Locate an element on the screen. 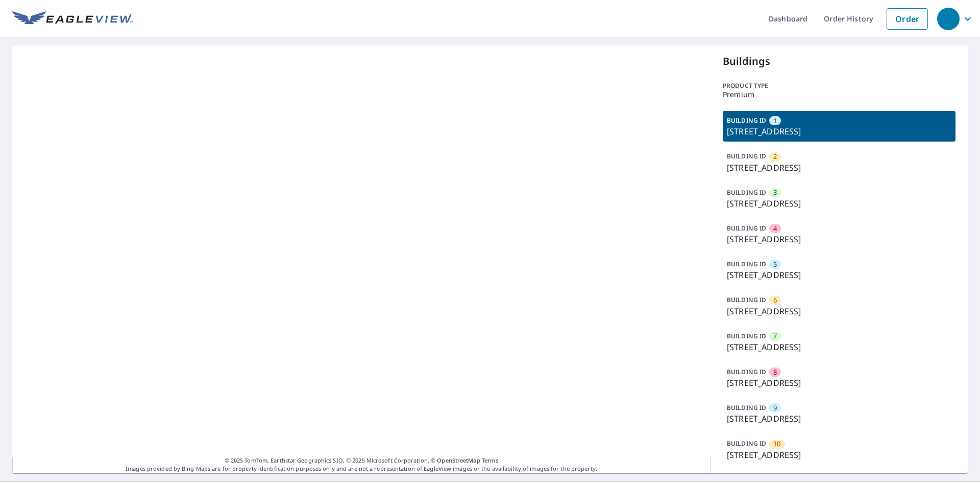  p: Buildings is located at coordinates (840, 61).